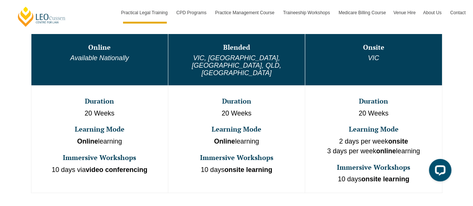 This screenshot has width=473, height=206. I want to click on em: Available Nationally, so click(99, 58).